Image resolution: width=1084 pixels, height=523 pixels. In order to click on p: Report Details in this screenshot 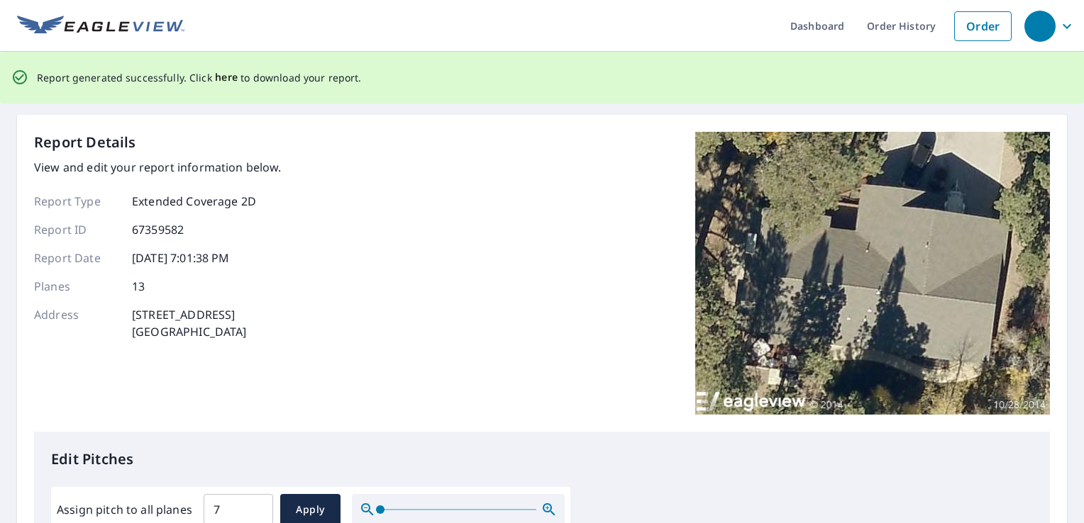, I will do `click(85, 143)`.